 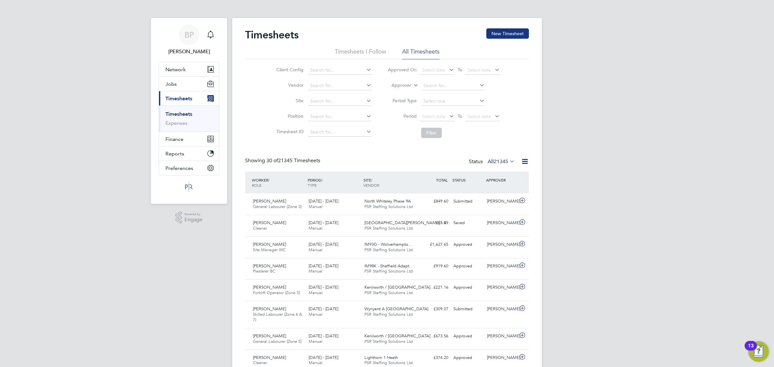 What do you see at coordinates (194, 214) in the screenshot?
I see `span: Powered by` at bounding box center [194, 214].